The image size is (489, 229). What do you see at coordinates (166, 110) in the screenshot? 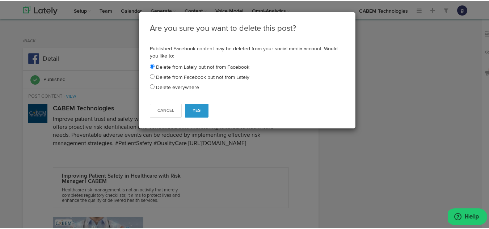
I see `button: Cancel` at bounding box center [166, 110].